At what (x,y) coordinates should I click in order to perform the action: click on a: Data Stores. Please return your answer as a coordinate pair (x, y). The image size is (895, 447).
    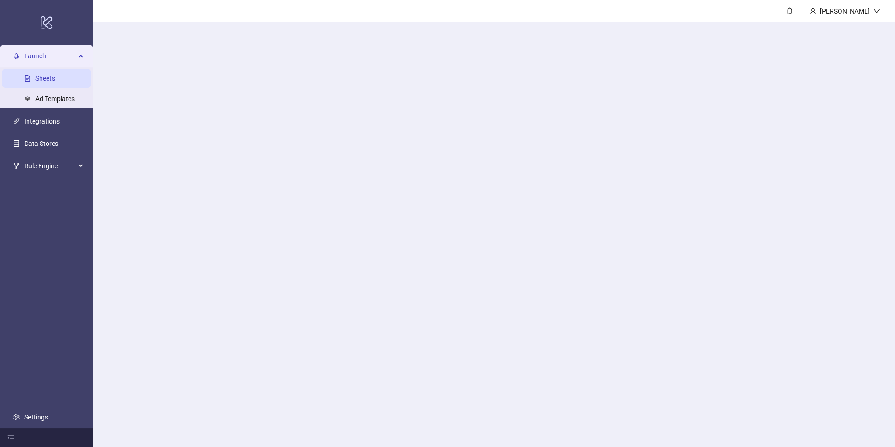
    Looking at the image, I should click on (41, 144).